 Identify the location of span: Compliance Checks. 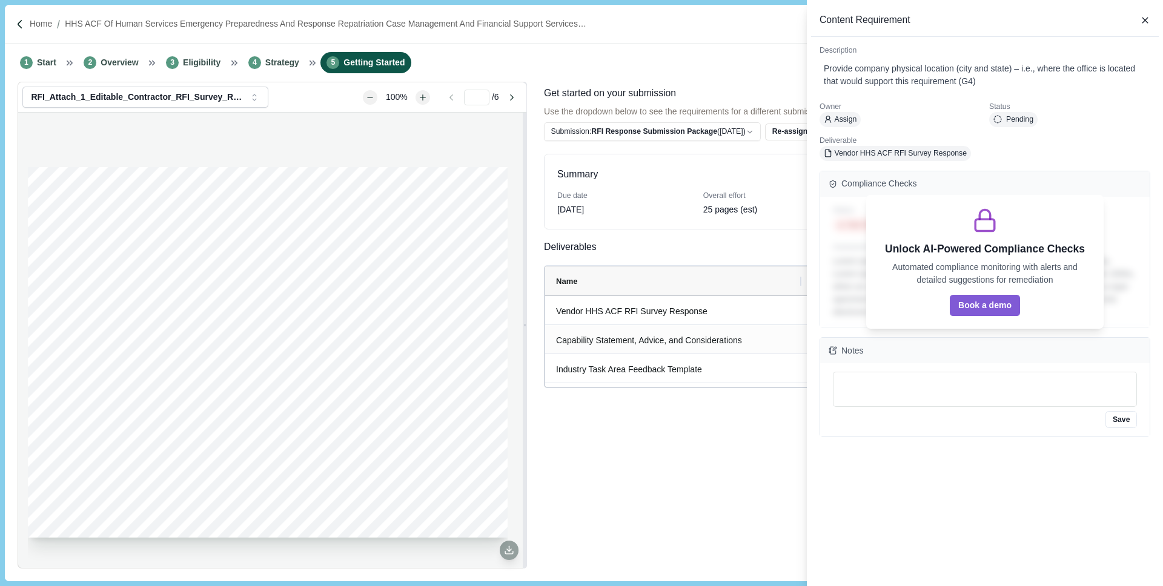
(879, 183).